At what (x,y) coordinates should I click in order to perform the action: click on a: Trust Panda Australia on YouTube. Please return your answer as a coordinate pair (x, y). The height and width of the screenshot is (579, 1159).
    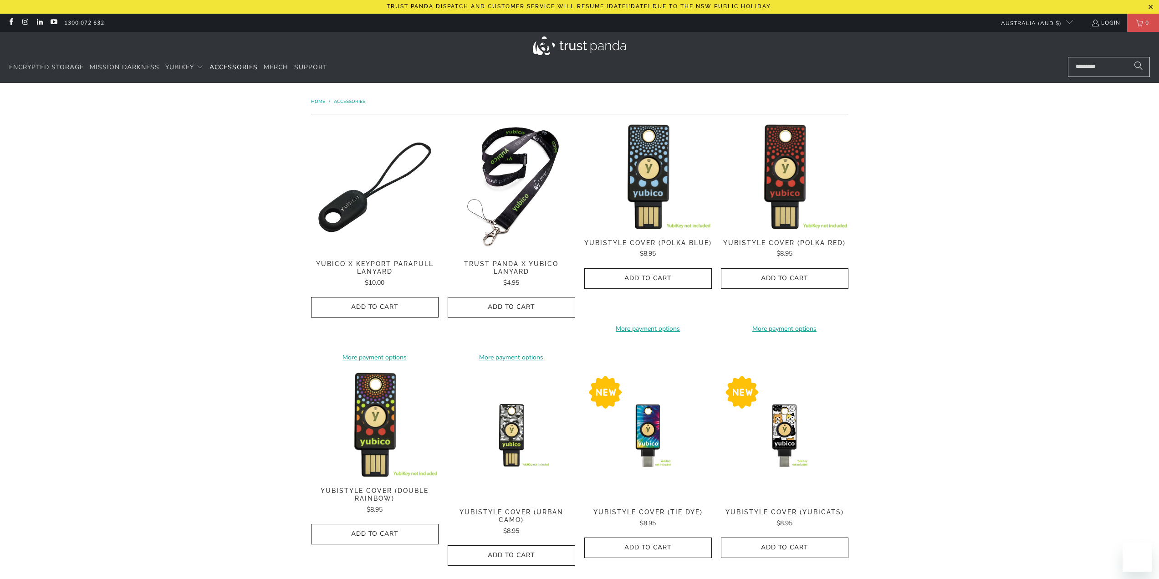
    Looking at the image, I should click on (53, 23).